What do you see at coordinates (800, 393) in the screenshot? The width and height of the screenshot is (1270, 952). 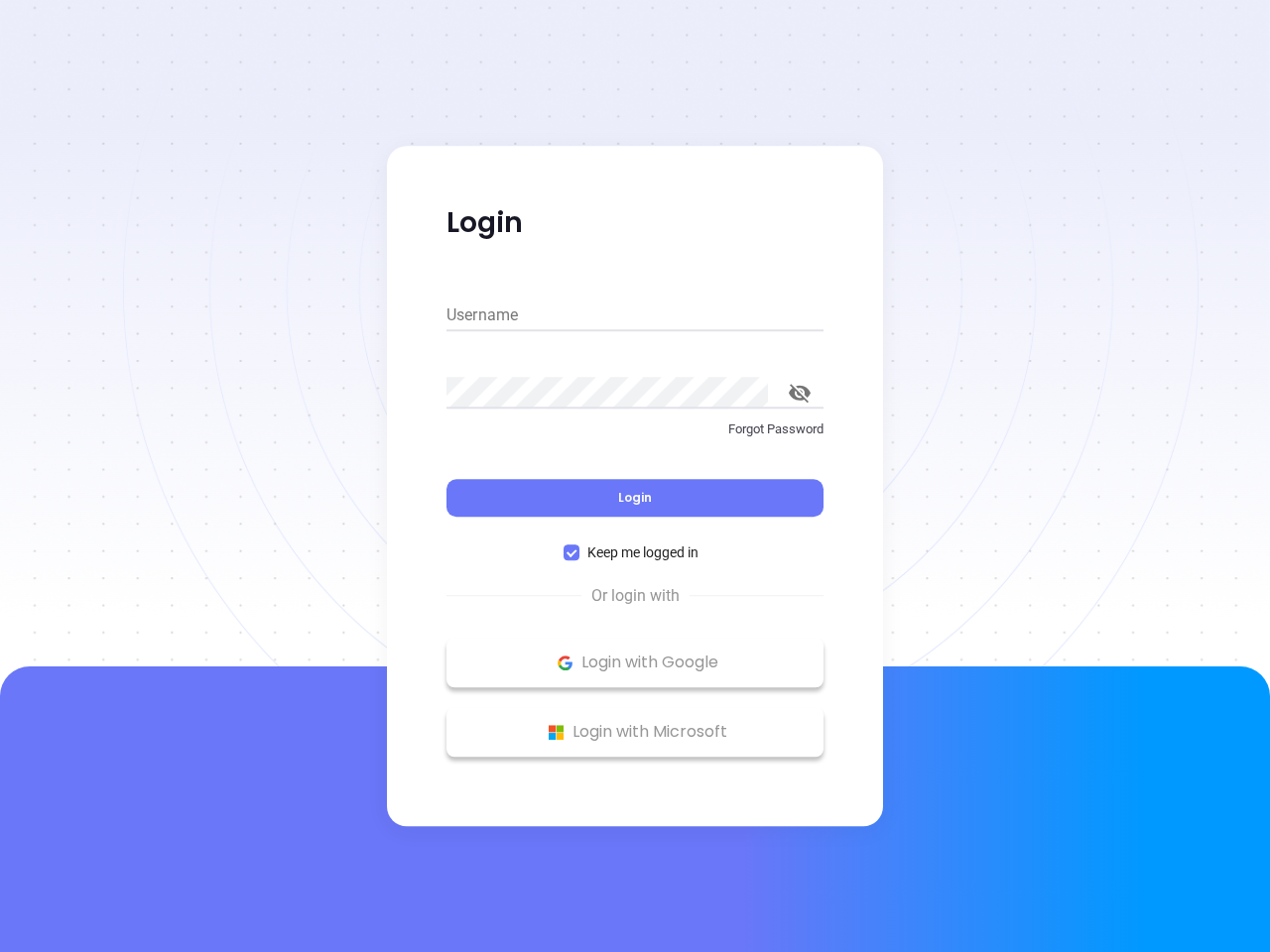 I see `button: toggle password visibility` at bounding box center [800, 393].